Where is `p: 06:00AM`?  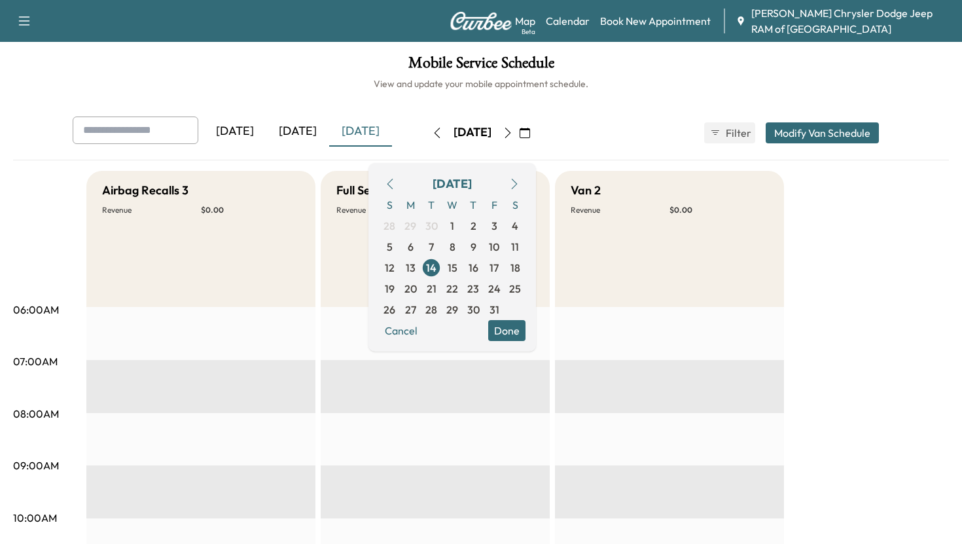 p: 06:00AM is located at coordinates (36, 309).